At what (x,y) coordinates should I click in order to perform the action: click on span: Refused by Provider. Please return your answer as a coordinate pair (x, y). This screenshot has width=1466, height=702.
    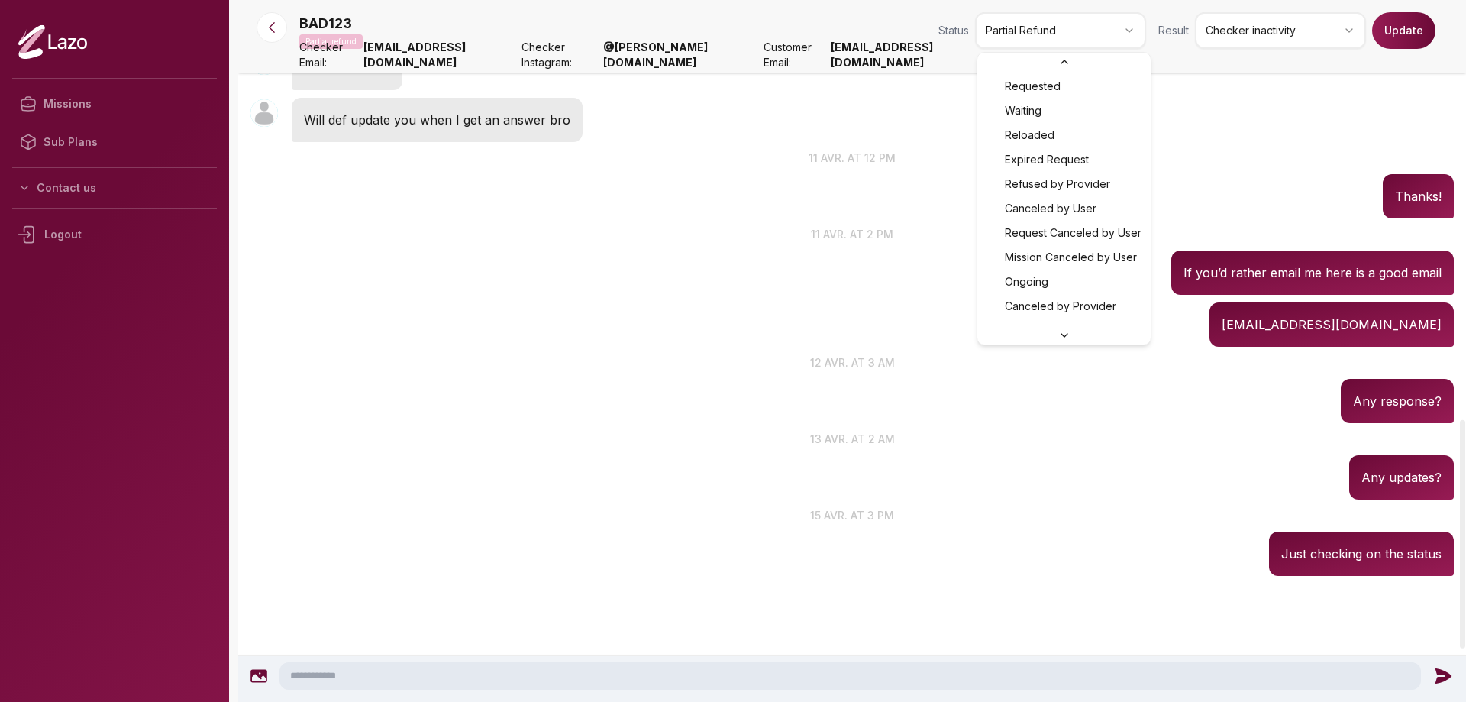
    Looking at the image, I should click on (1058, 184).